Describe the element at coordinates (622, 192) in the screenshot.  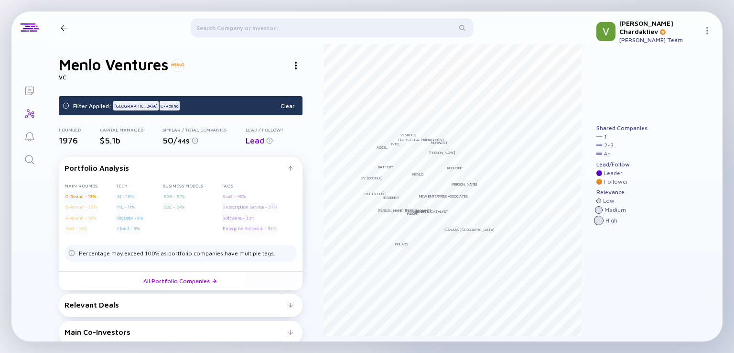
I see `div: Relevance` at that location.